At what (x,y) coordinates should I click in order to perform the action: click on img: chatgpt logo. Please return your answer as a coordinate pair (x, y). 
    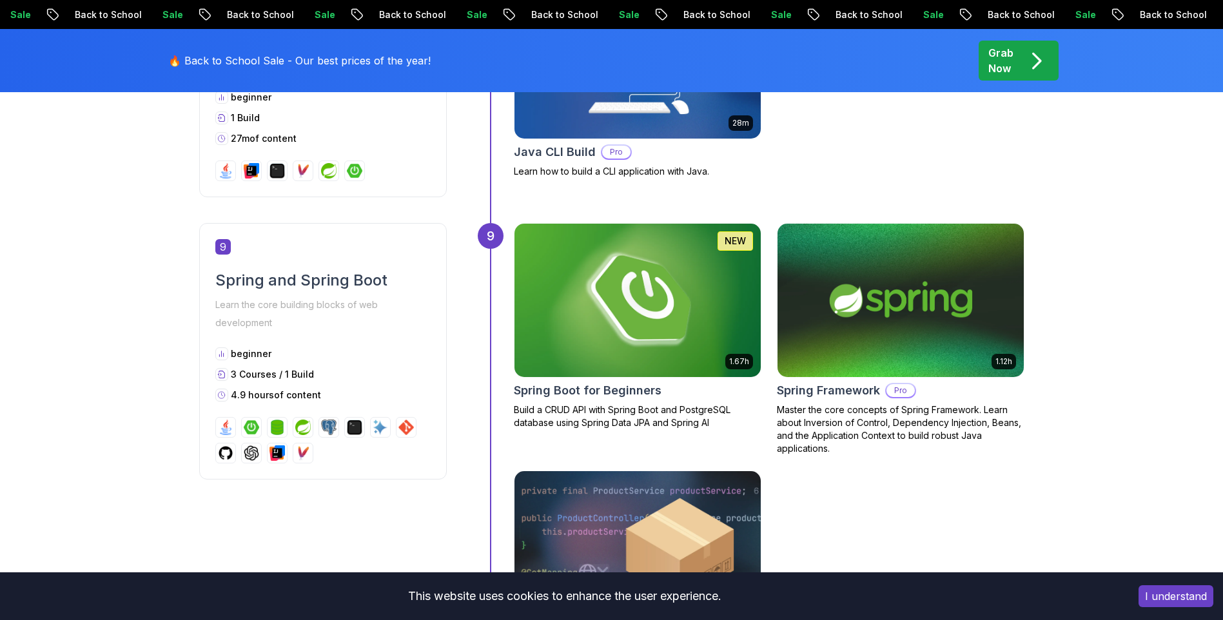
    Looking at the image, I should click on (251, 453).